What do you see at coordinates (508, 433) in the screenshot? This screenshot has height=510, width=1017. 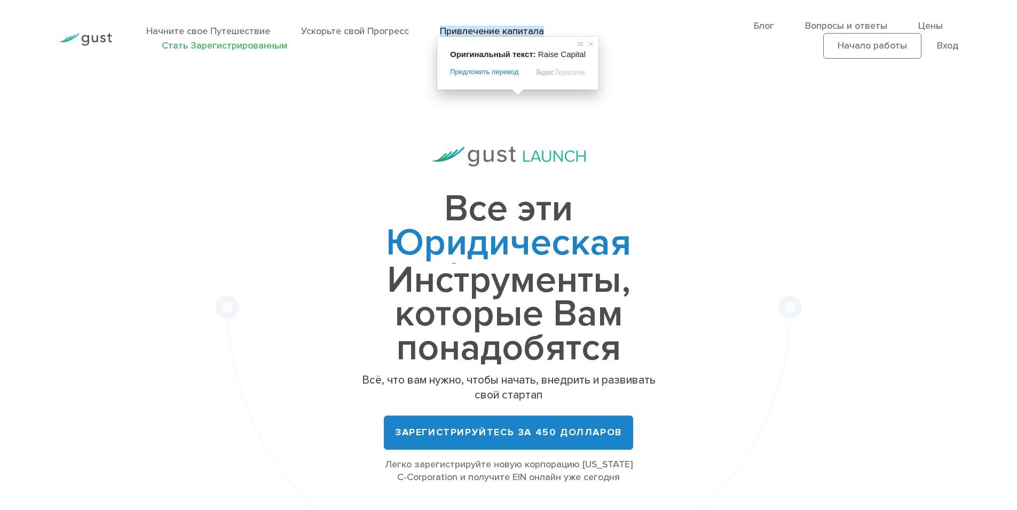 I see `ya-tr-span: Зарегистрируйтесь за 450 долларов` at bounding box center [508, 433].